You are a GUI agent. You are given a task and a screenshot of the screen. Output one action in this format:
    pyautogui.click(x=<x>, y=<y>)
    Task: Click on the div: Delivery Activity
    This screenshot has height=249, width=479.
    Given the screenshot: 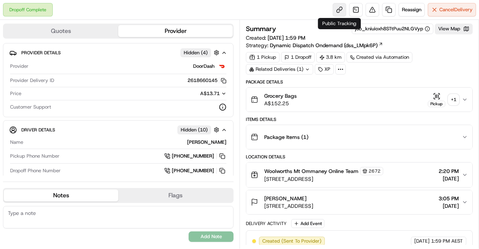 What is the action you would take?
    pyautogui.click(x=266, y=223)
    